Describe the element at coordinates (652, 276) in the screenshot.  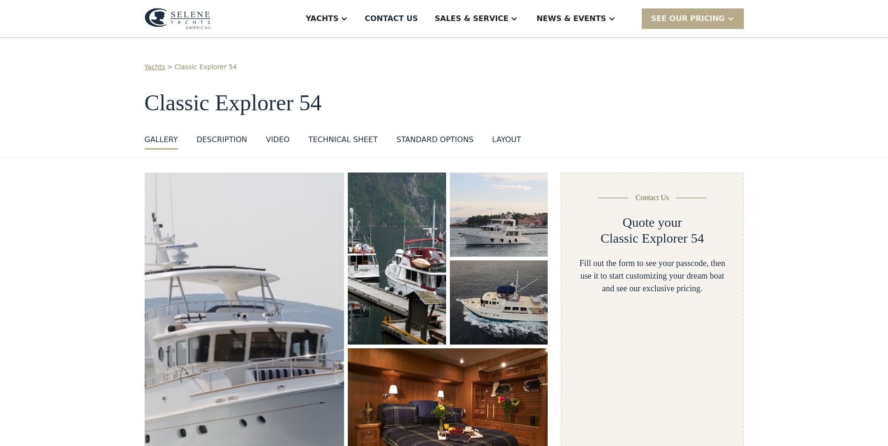
I see `div: Fill out the form to see your passcode, then use it to start customizing your dream boat and see ...` at that location.